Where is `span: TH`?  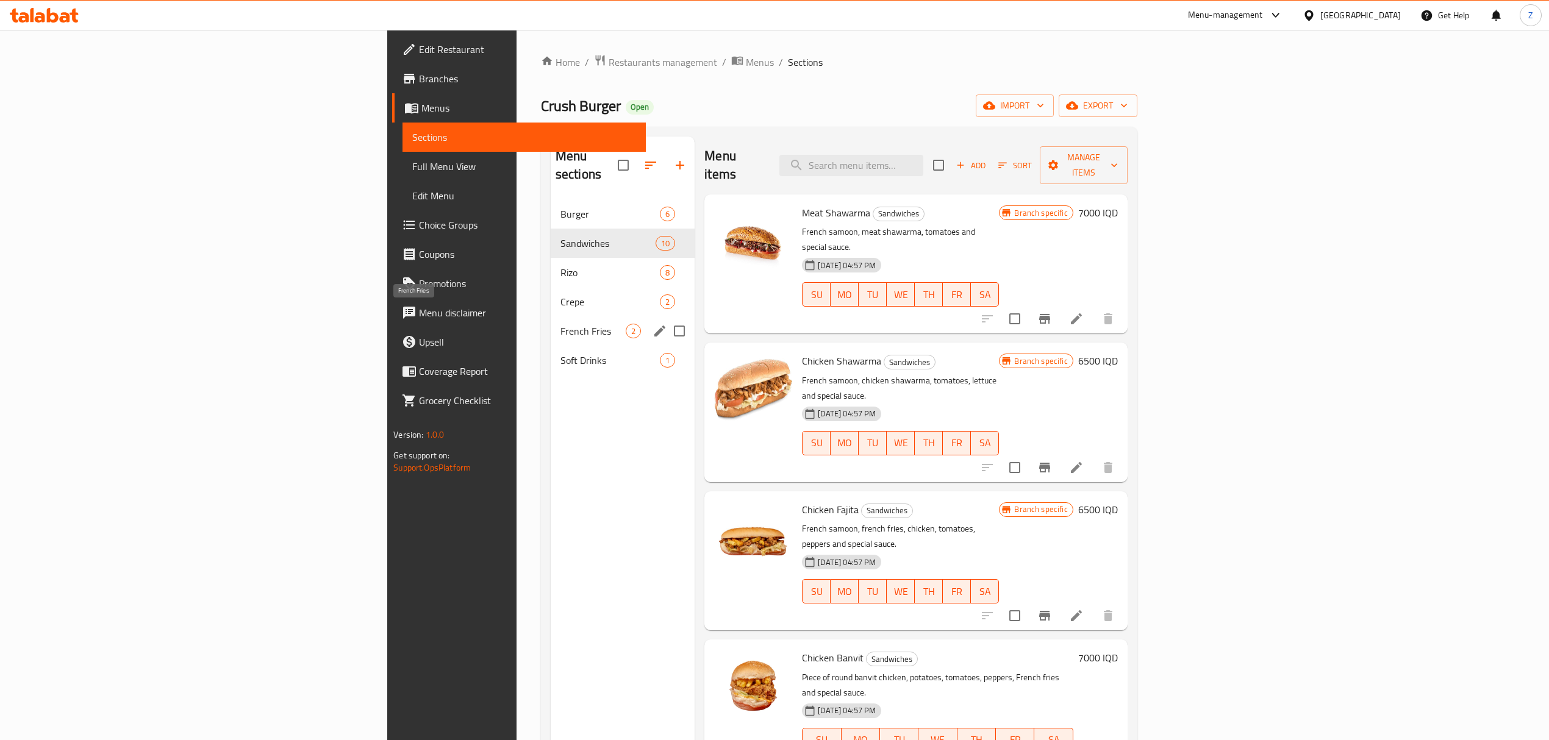
span: TH is located at coordinates (929, 443).